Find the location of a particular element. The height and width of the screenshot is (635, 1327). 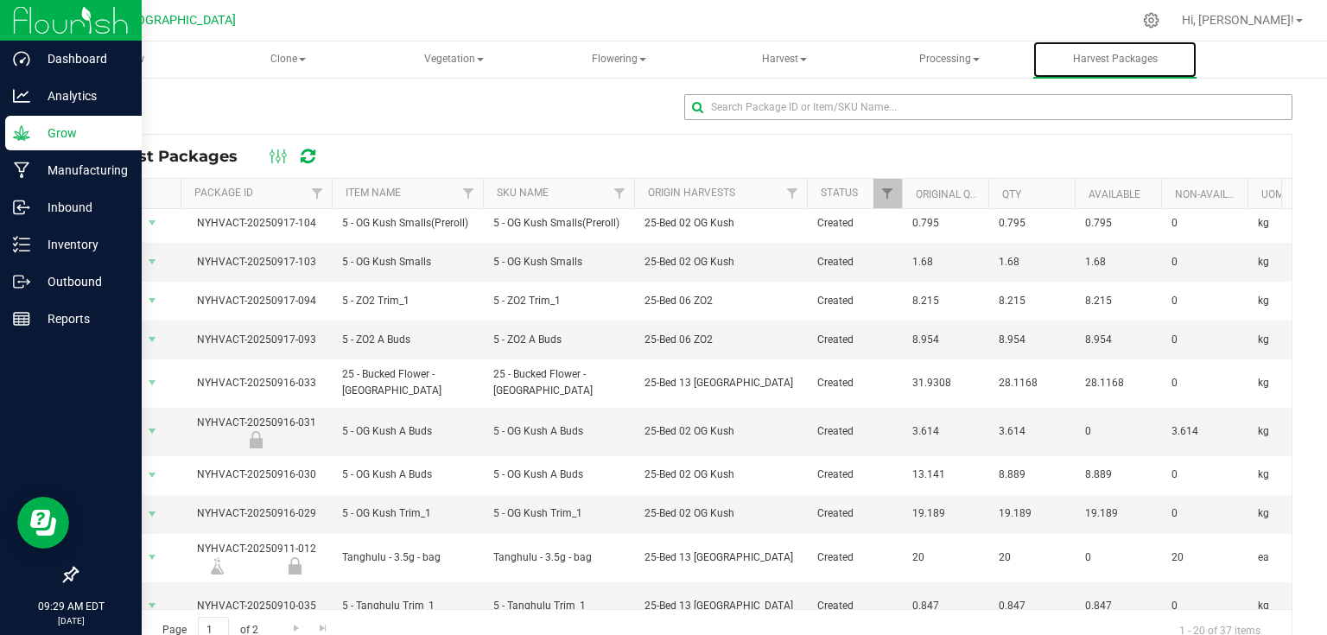

a: Qty is located at coordinates (1012, 194).